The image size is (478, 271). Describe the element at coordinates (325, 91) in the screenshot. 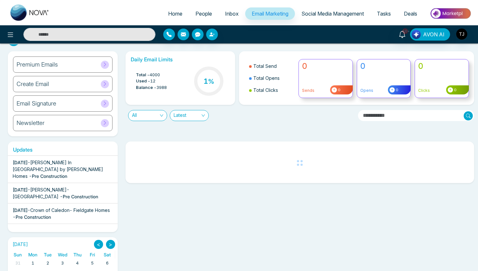

I see `p: Sends` at that location.